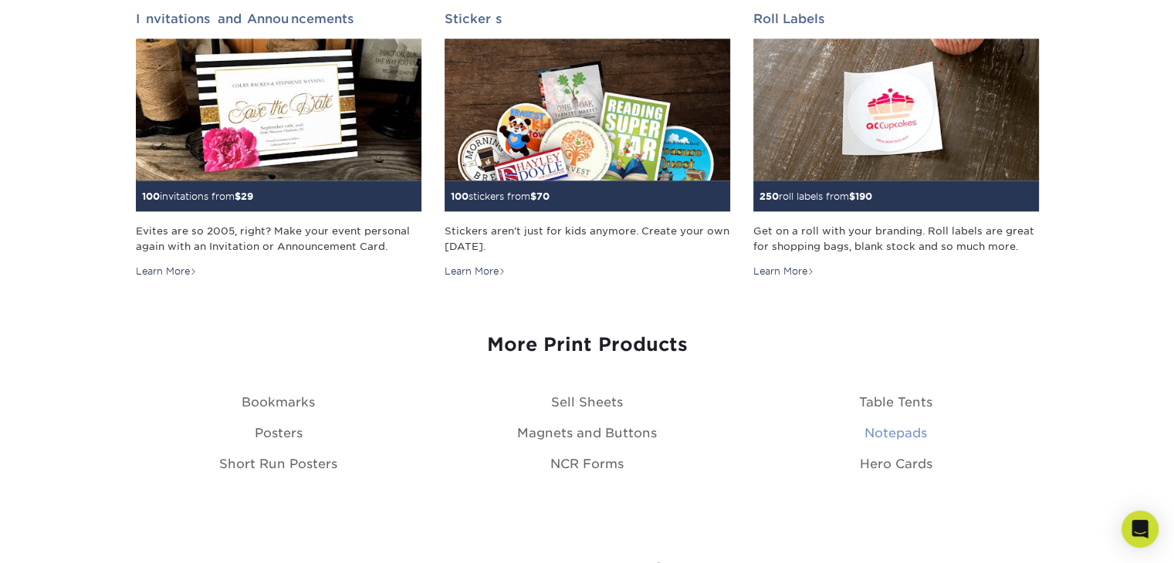  I want to click on h2: Invitations and Announcements, so click(279, 19).